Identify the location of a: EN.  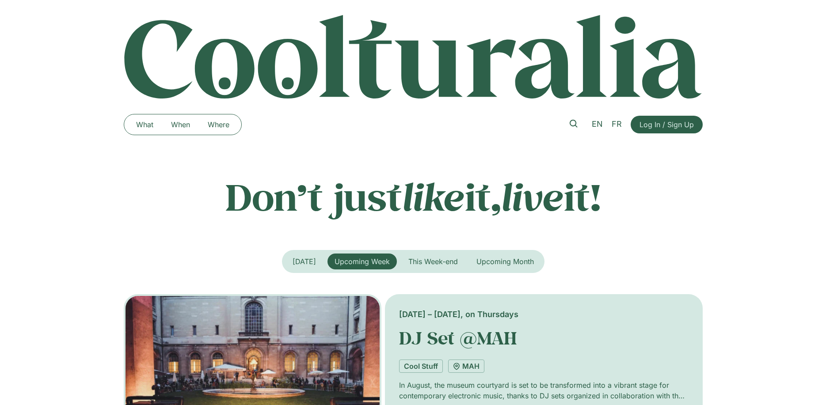
(597, 124).